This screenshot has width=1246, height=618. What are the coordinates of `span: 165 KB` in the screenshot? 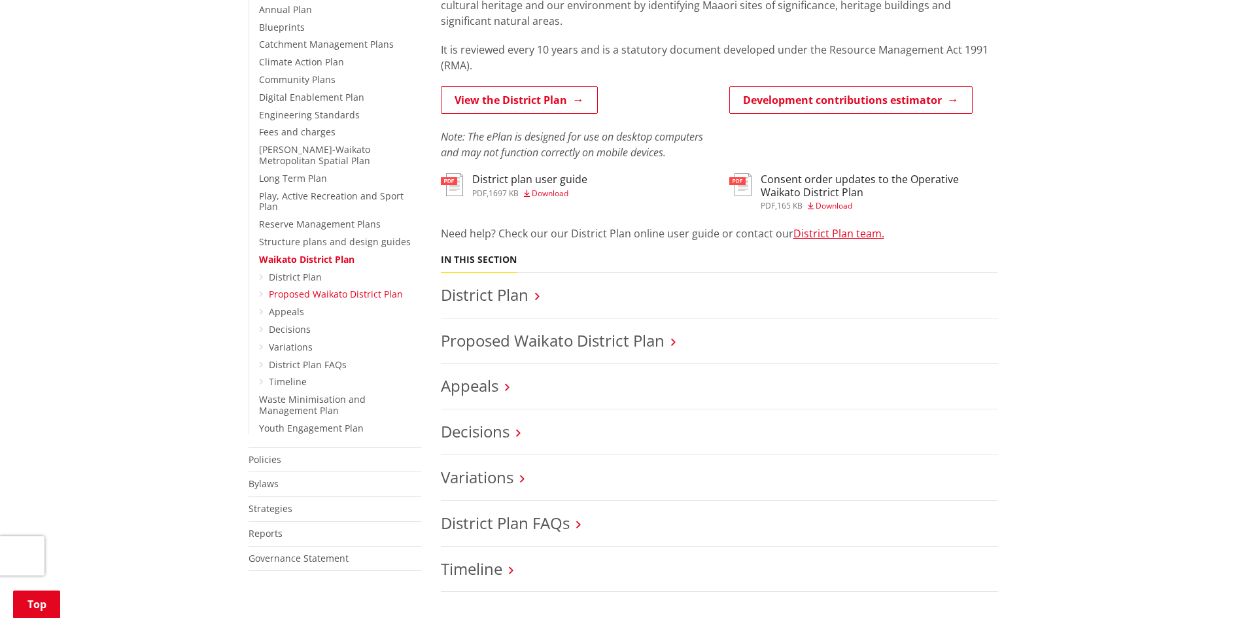 It's located at (789, 205).